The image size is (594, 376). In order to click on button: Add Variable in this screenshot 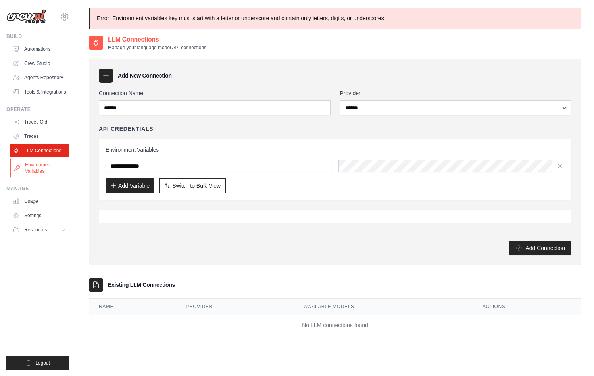, I will do `click(130, 186)`.